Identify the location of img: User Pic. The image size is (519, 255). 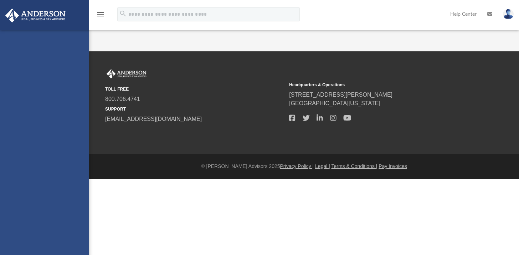
(508, 14).